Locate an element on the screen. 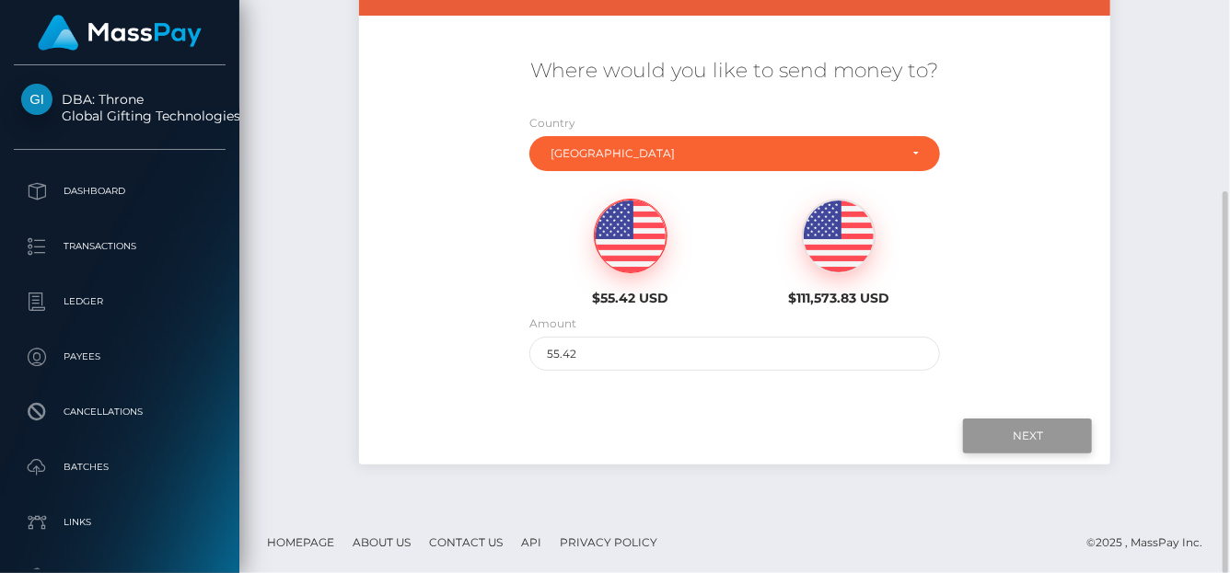 This screenshot has width=1230, height=573. p: Cancellations is located at coordinates (120, 412).